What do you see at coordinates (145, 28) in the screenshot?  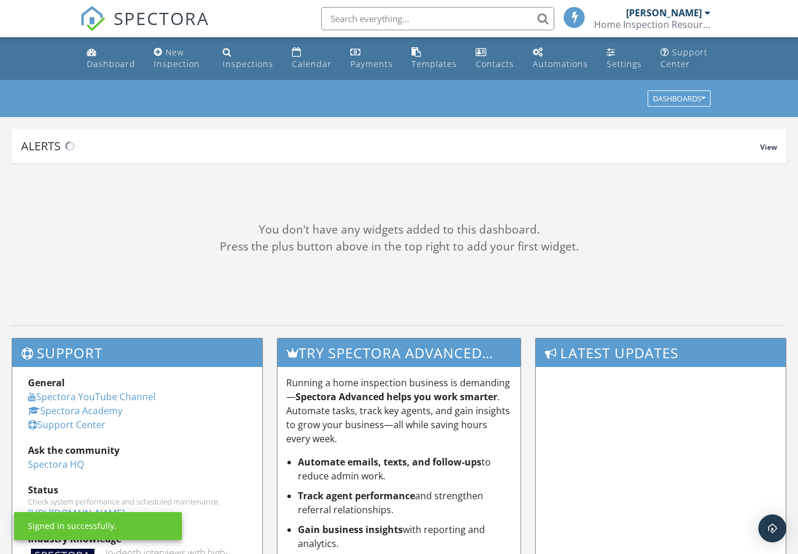 I see `a: SPECTORA` at bounding box center [145, 28].